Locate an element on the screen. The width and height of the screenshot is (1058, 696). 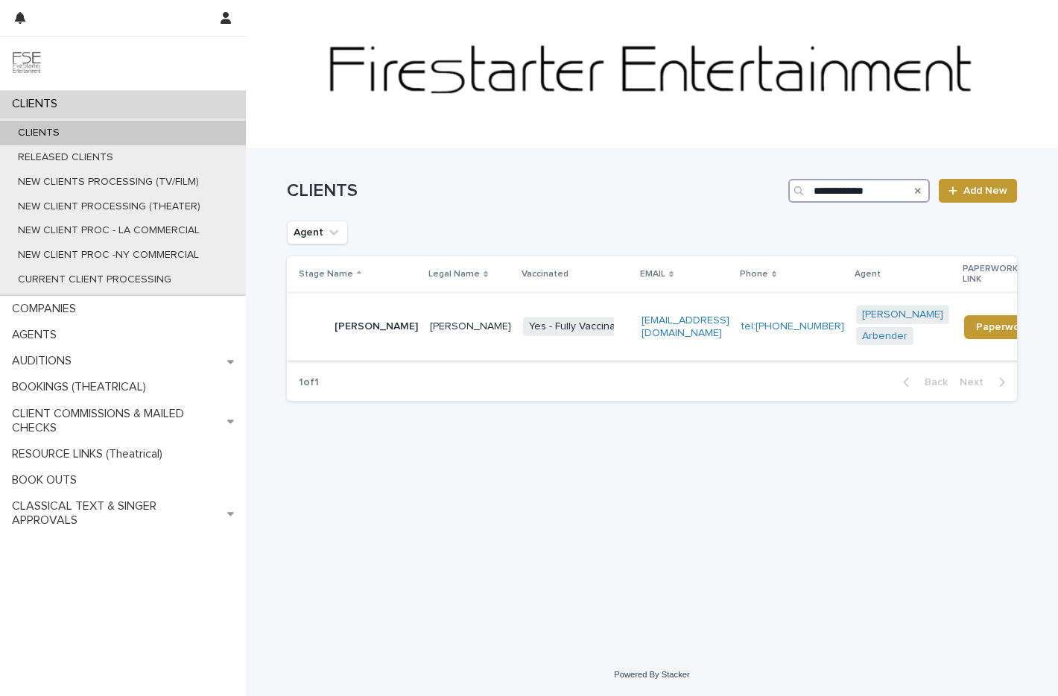
p: RESOURCE LINKS (Theatrical) is located at coordinates (90, 454).